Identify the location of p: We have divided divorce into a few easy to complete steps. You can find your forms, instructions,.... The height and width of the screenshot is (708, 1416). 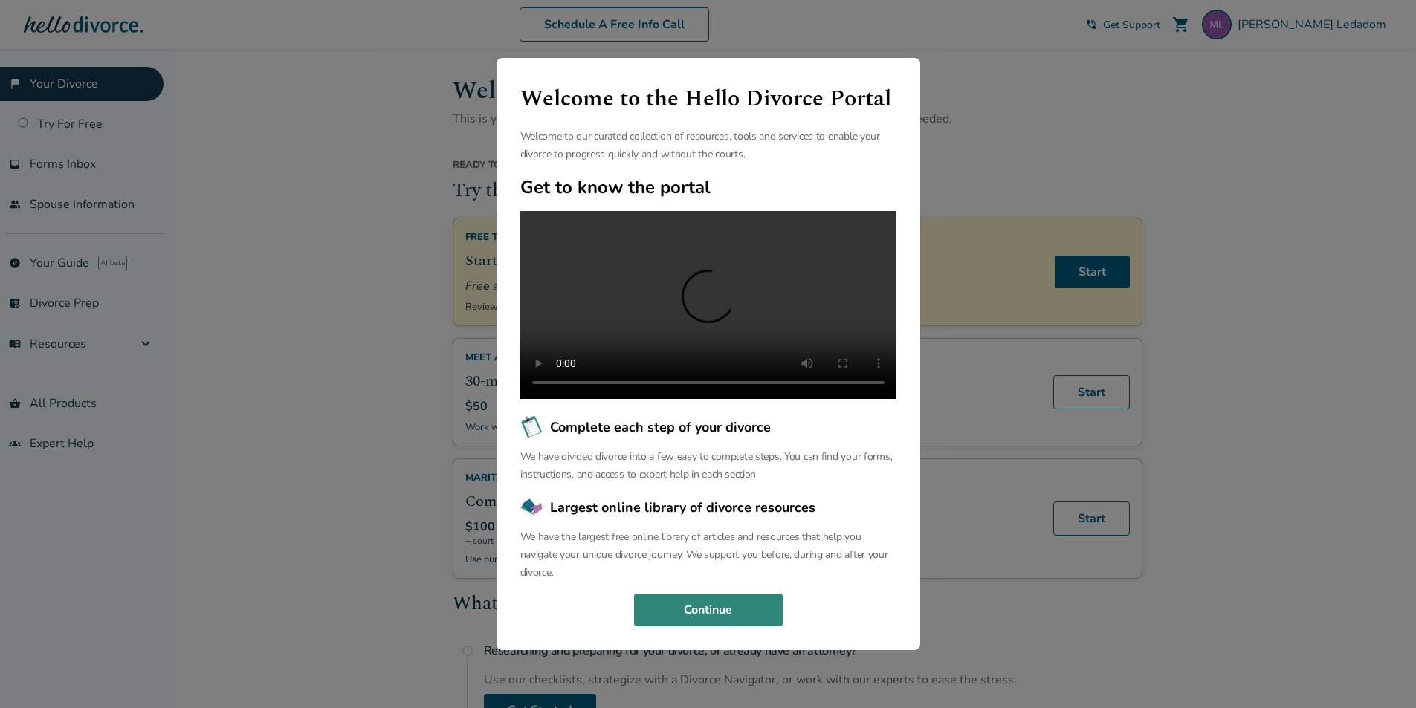
(708, 466).